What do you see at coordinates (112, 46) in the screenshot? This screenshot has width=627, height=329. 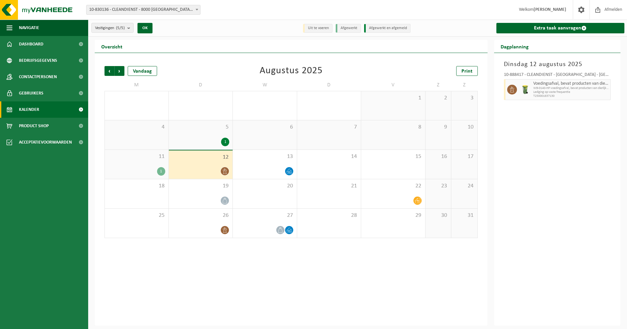 I see `h2: Overzicht` at bounding box center [112, 46].